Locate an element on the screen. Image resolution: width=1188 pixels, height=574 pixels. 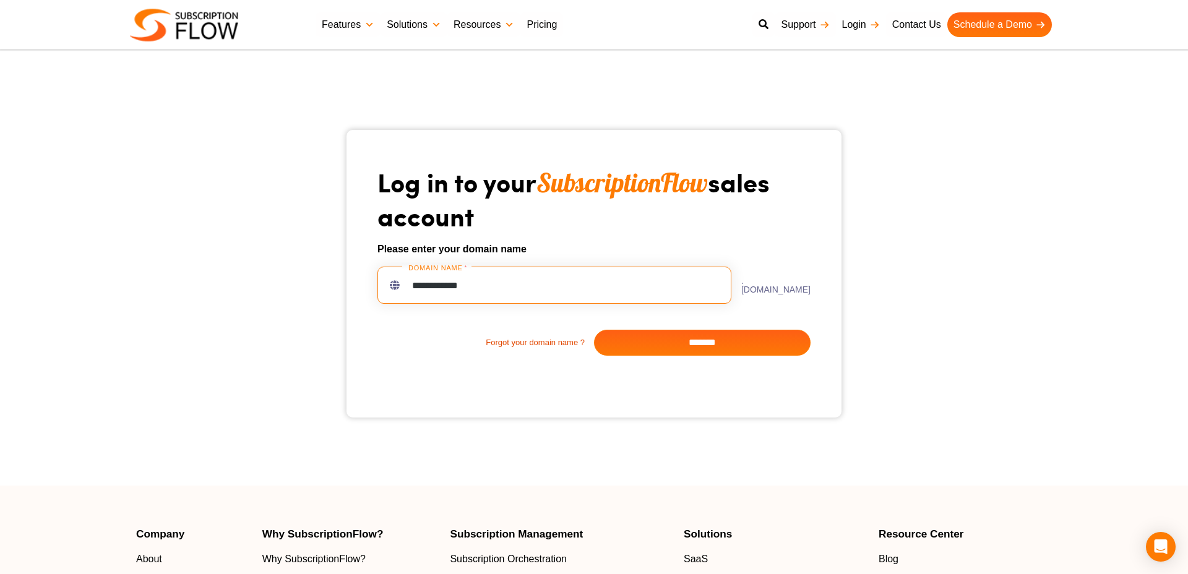
a: About is located at coordinates (193, 559).